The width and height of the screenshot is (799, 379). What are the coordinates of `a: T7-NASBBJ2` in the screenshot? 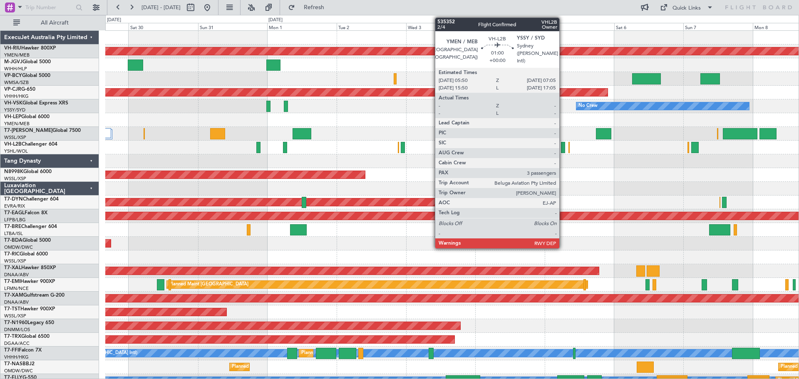 It's located at (19, 364).